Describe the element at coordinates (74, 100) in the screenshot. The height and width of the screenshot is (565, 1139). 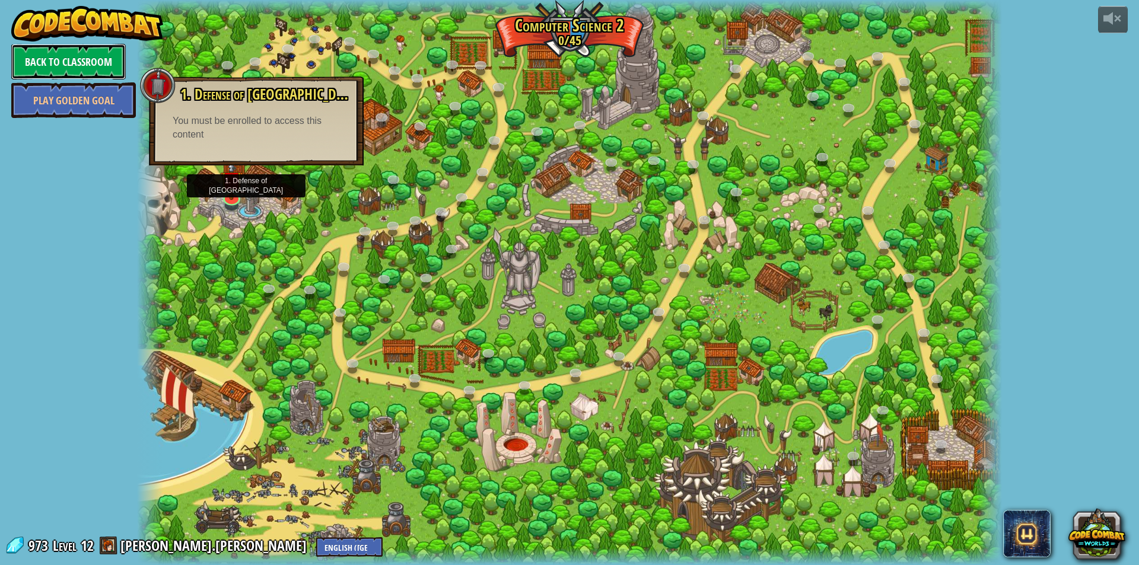
I see `a: Play Golden Goal` at that location.